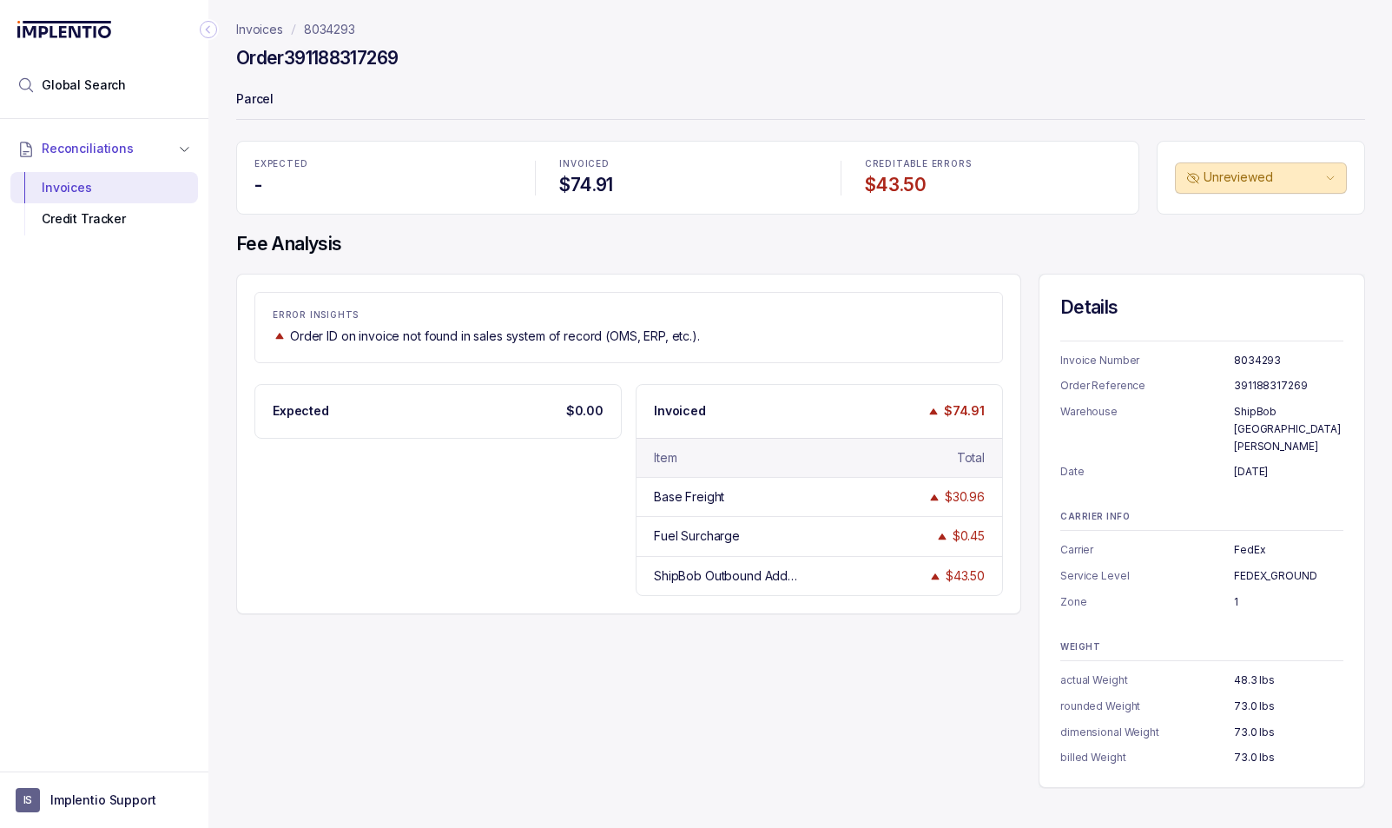 This screenshot has width=1392, height=828. What do you see at coordinates (801, 244) in the screenshot?
I see `h4: Fee Analysis` at bounding box center [801, 244].